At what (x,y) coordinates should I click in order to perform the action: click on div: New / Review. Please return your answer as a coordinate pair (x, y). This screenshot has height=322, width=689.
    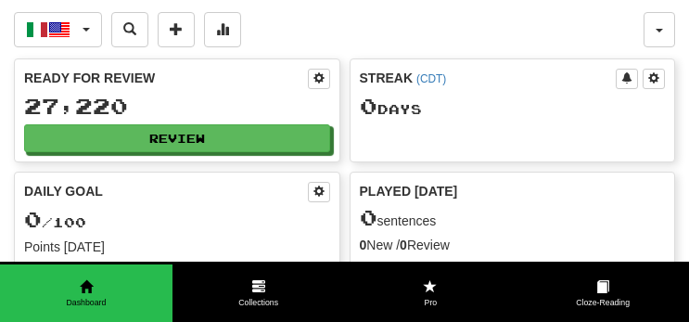
    Looking at the image, I should click on (513, 245).